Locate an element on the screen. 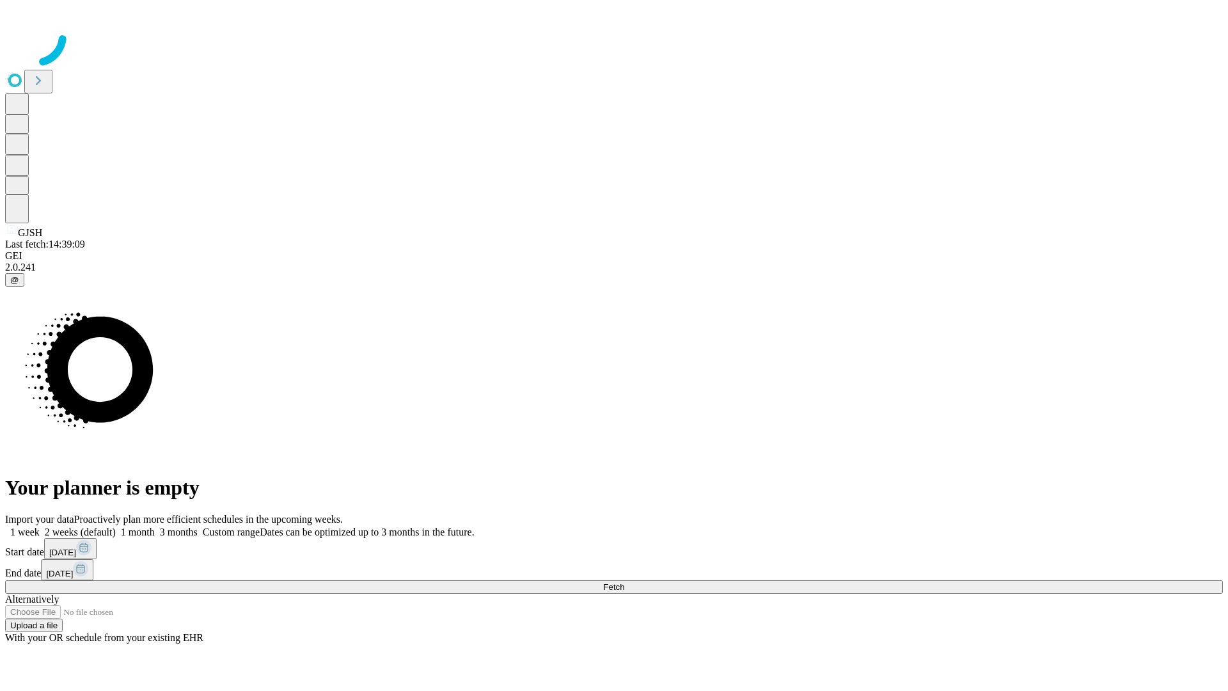 The height and width of the screenshot is (691, 1228). h1: Your planner is empty is located at coordinates (614, 487).